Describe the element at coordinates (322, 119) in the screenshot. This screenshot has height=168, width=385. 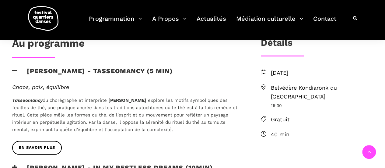
I see `span: Gratuit` at that location.